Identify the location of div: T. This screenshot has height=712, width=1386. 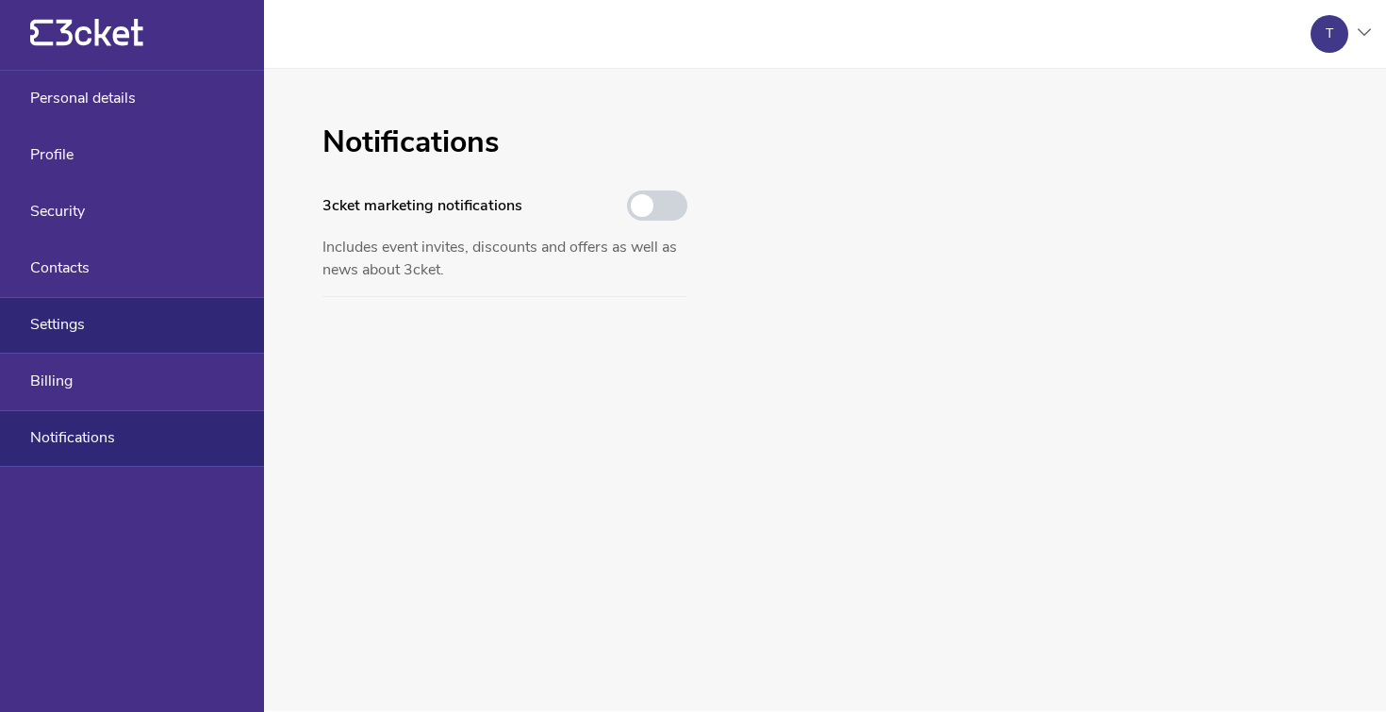
(1329, 34).